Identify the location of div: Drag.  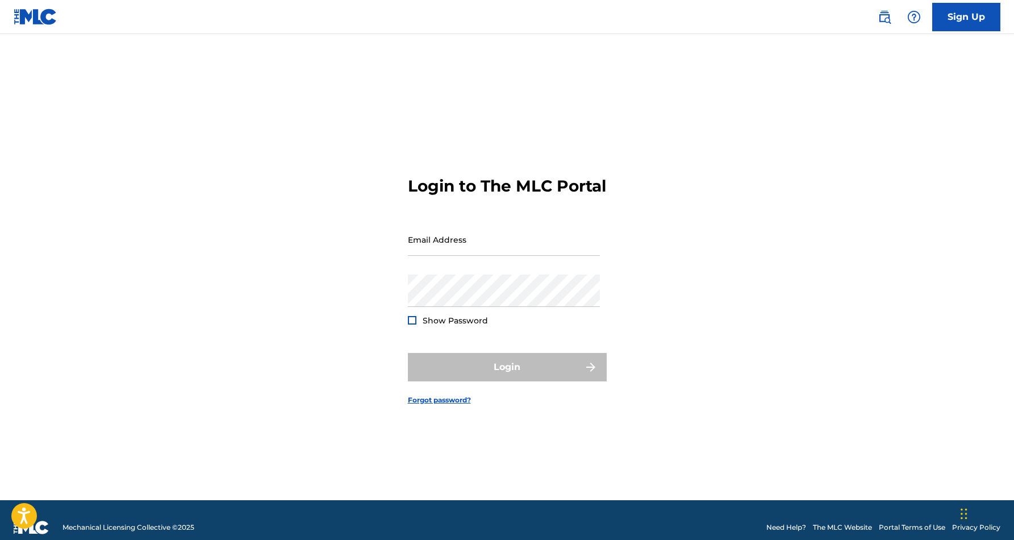
(964, 514).